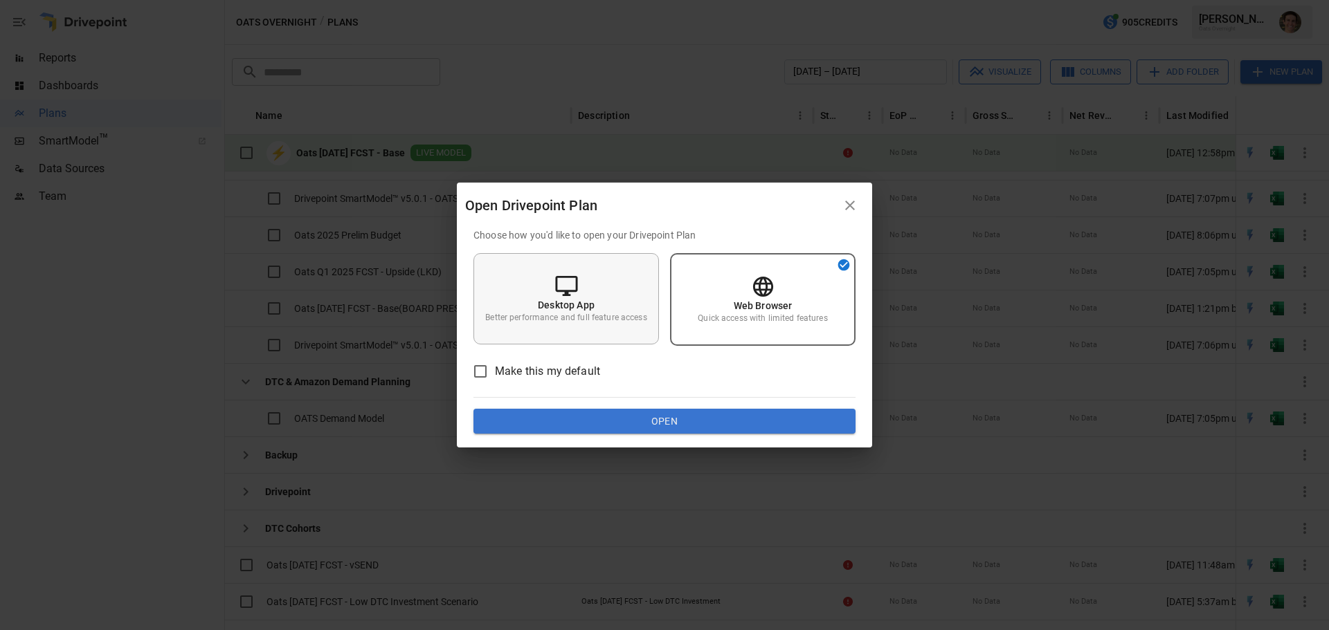 The width and height of the screenshot is (1329, 630). What do you see at coordinates (650, 206) in the screenshot?
I see `div: Open Drivepoint Plan` at bounding box center [650, 206].